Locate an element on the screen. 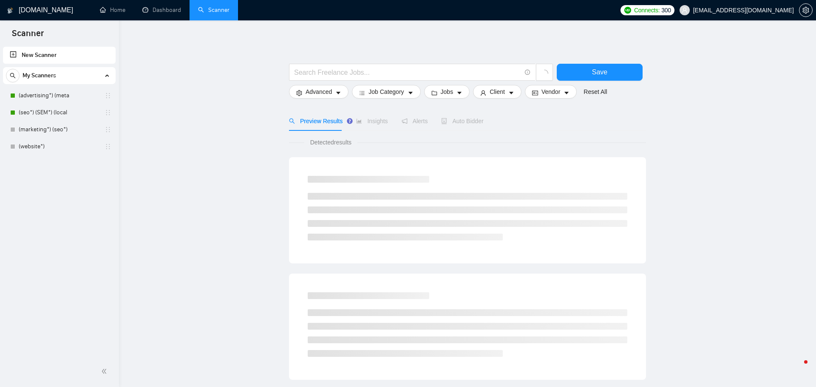 The width and height of the screenshot is (816, 387). span: Connects: is located at coordinates (647, 10).